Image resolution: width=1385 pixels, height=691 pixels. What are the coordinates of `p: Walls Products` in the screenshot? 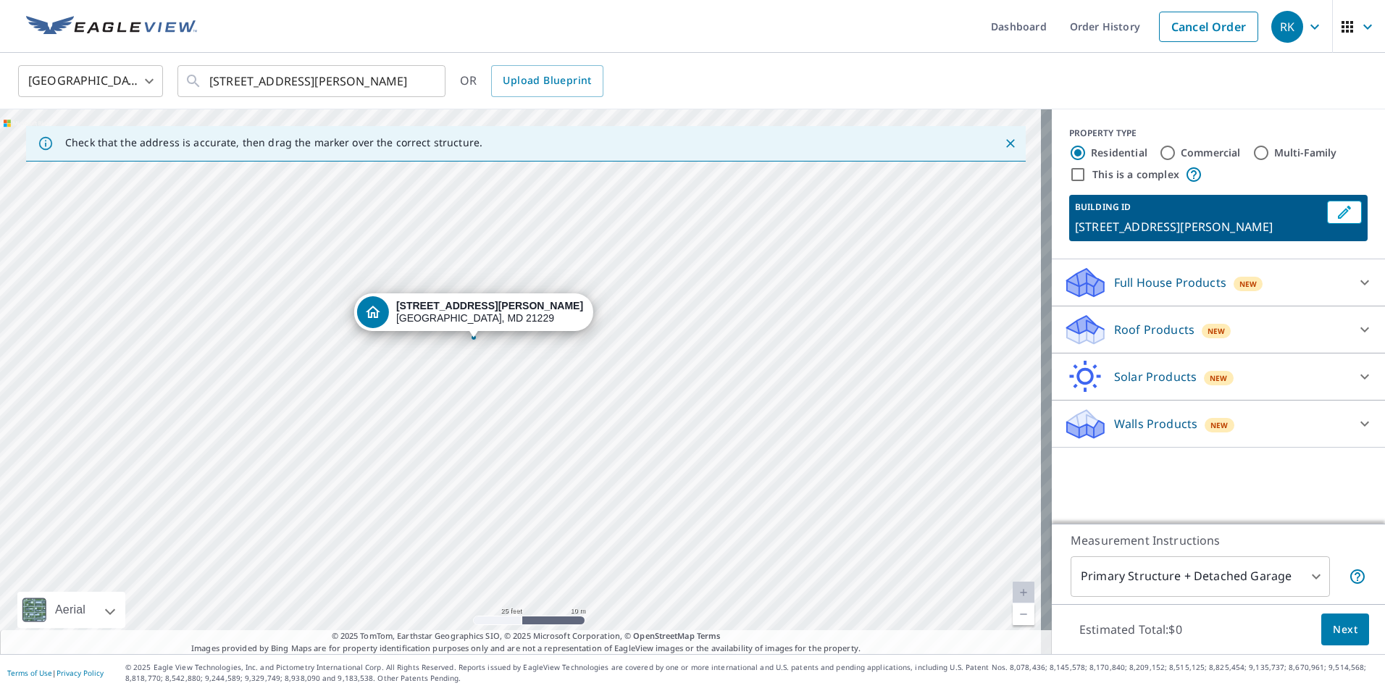 It's located at (1156, 424).